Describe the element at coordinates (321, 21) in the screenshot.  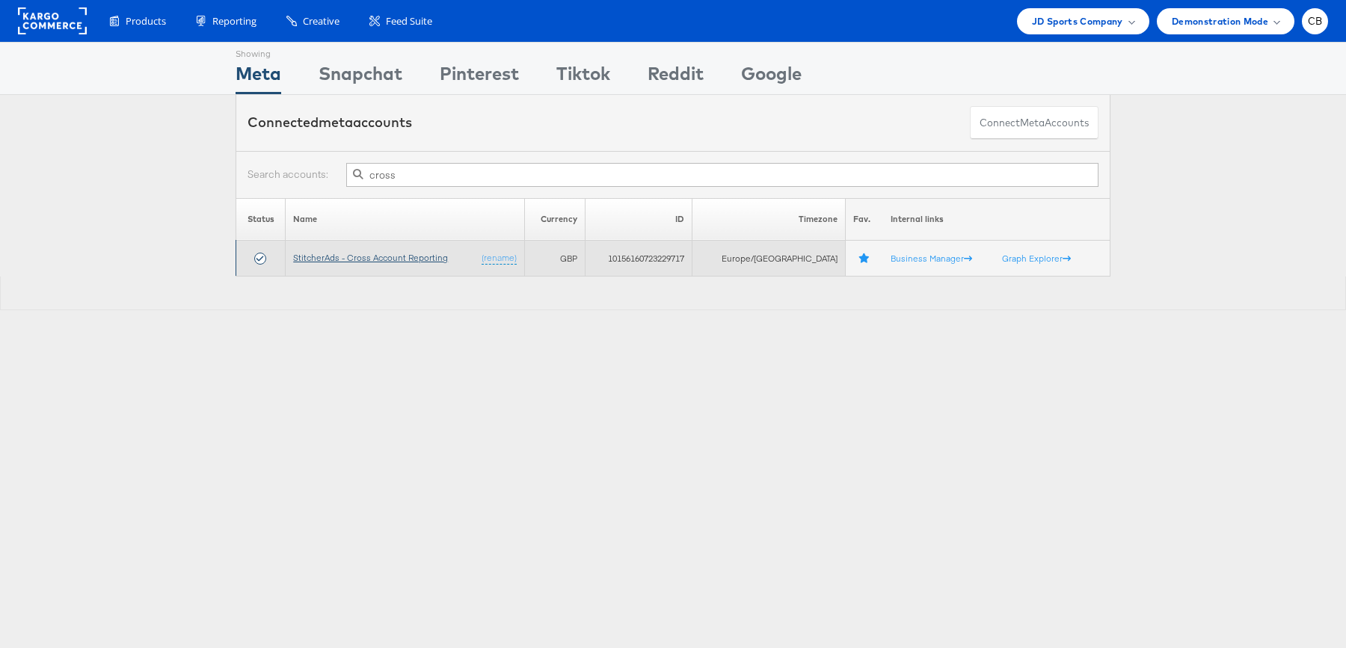
I see `span: Creative` at that location.